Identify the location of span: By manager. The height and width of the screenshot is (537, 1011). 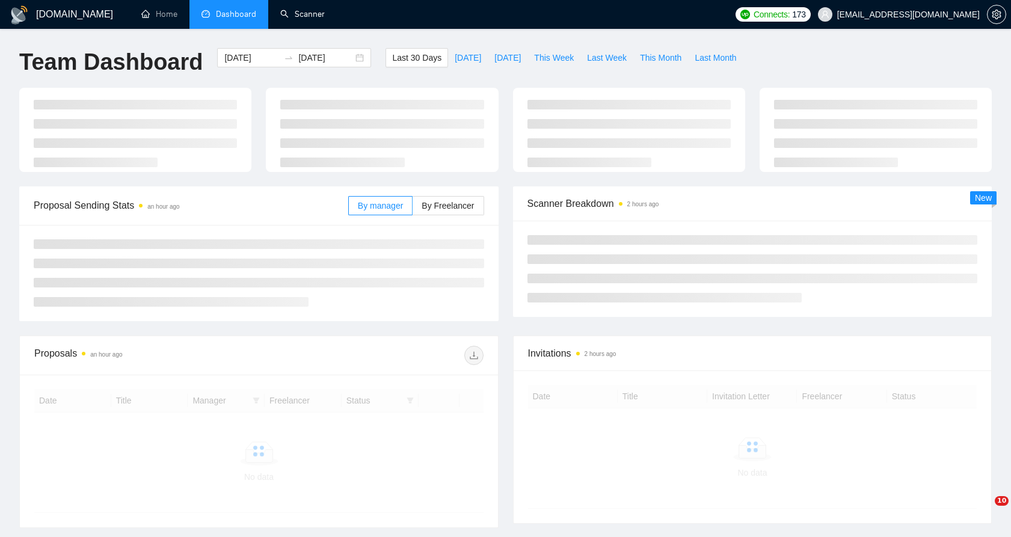
(380, 206).